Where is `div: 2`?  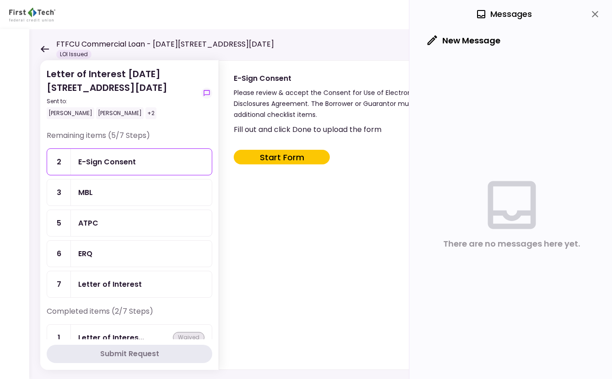
div: 2 is located at coordinates (59, 162).